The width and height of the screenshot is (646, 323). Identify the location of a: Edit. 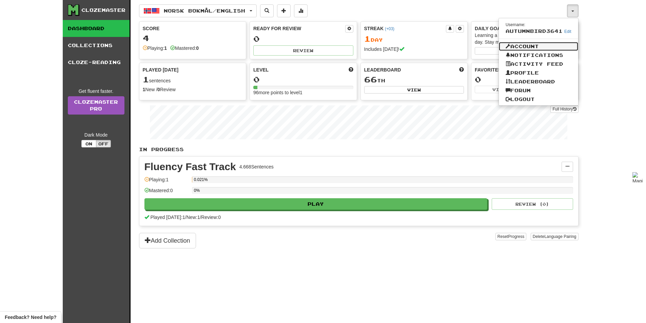
(568, 32).